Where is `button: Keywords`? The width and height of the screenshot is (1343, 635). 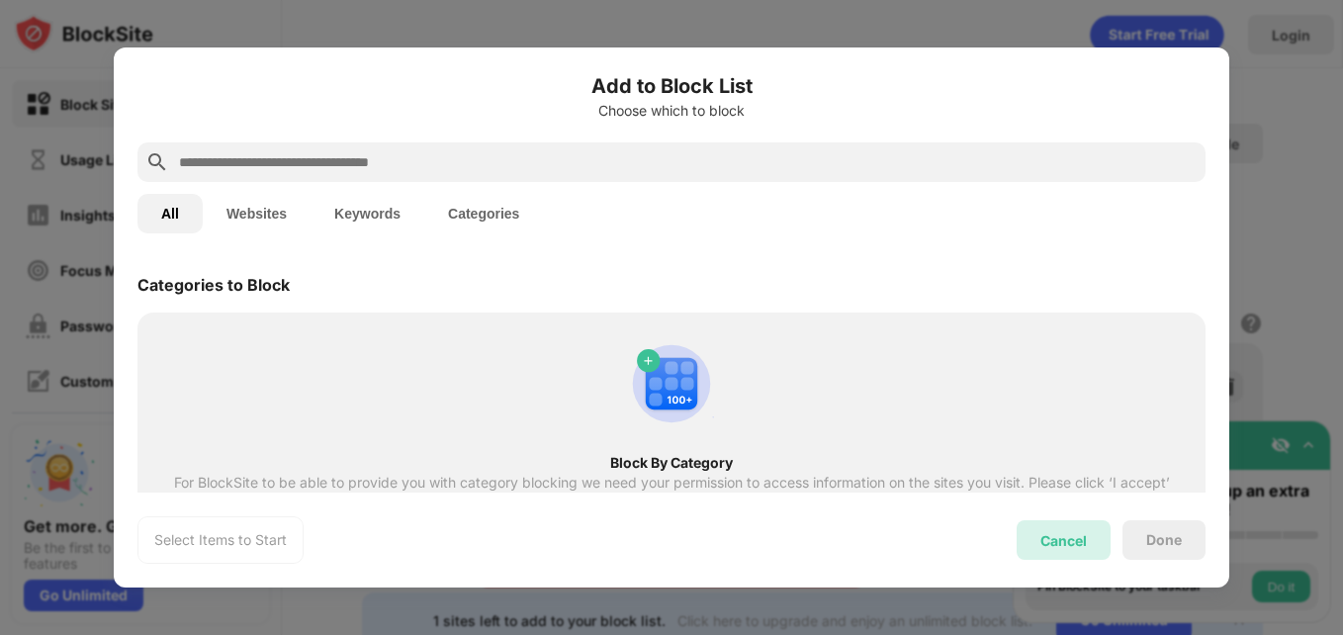
button: Keywords is located at coordinates (367, 214).